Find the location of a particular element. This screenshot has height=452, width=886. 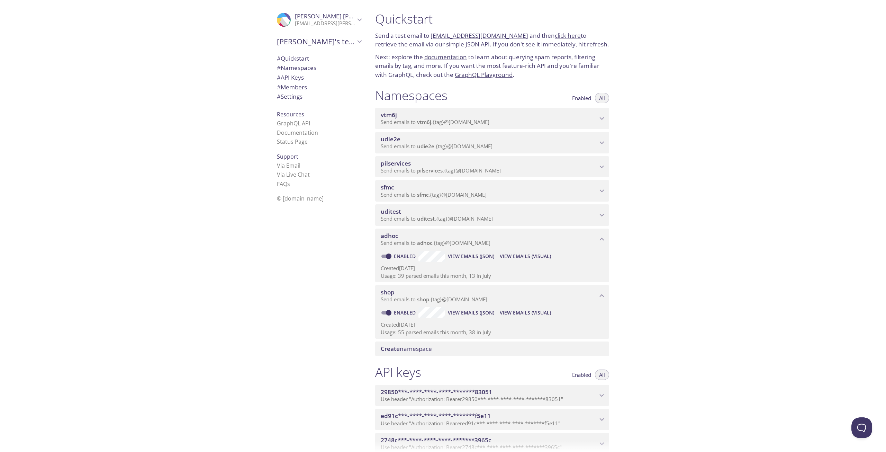

div: API Keys is located at coordinates (319, 78).